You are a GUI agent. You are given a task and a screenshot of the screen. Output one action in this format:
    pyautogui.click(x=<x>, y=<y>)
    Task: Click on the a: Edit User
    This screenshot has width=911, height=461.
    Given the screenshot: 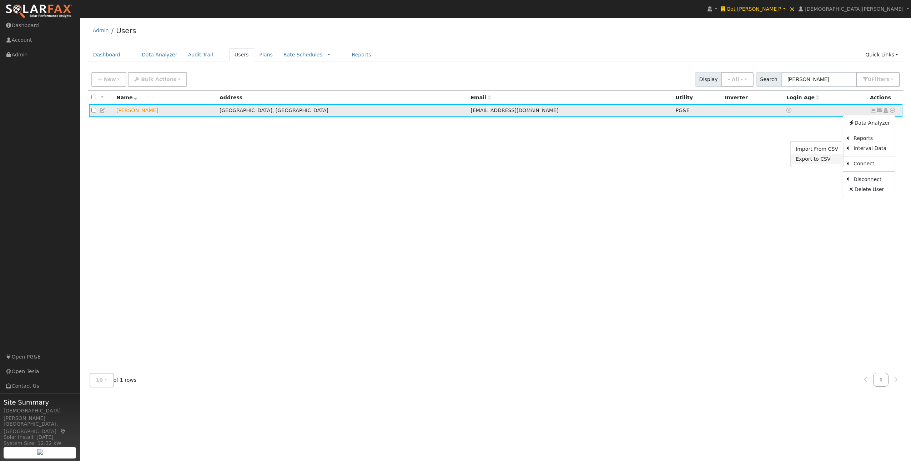 What is the action you would take?
    pyautogui.click(x=103, y=110)
    